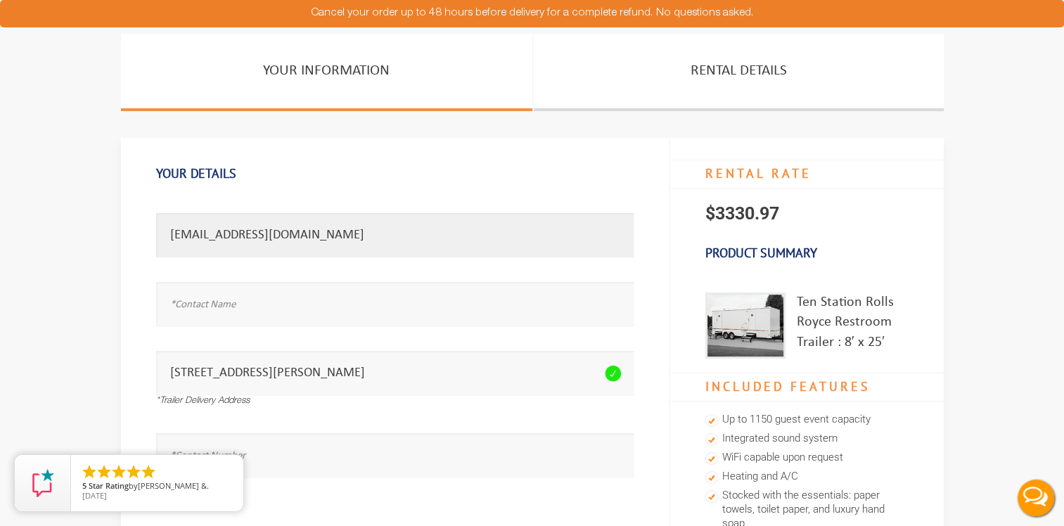  What do you see at coordinates (807, 458) in the screenshot?
I see `li: WiFi capable upon request` at bounding box center [807, 458].